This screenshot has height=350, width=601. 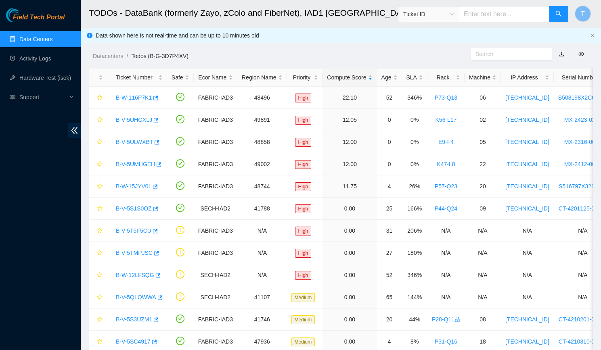 I want to click on td: 22, so click(x=483, y=164).